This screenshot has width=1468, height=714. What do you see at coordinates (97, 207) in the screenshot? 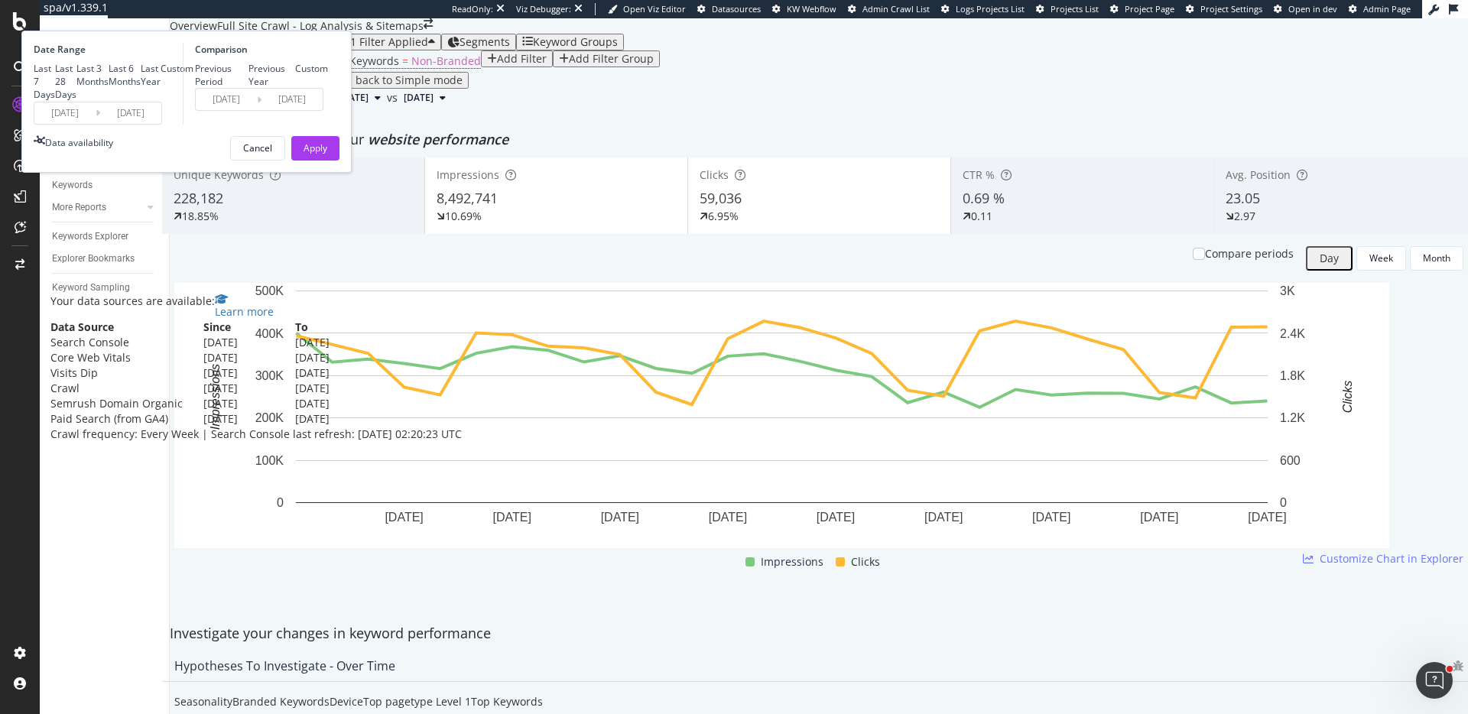
I see `a: More Reports` at bounding box center [97, 207].